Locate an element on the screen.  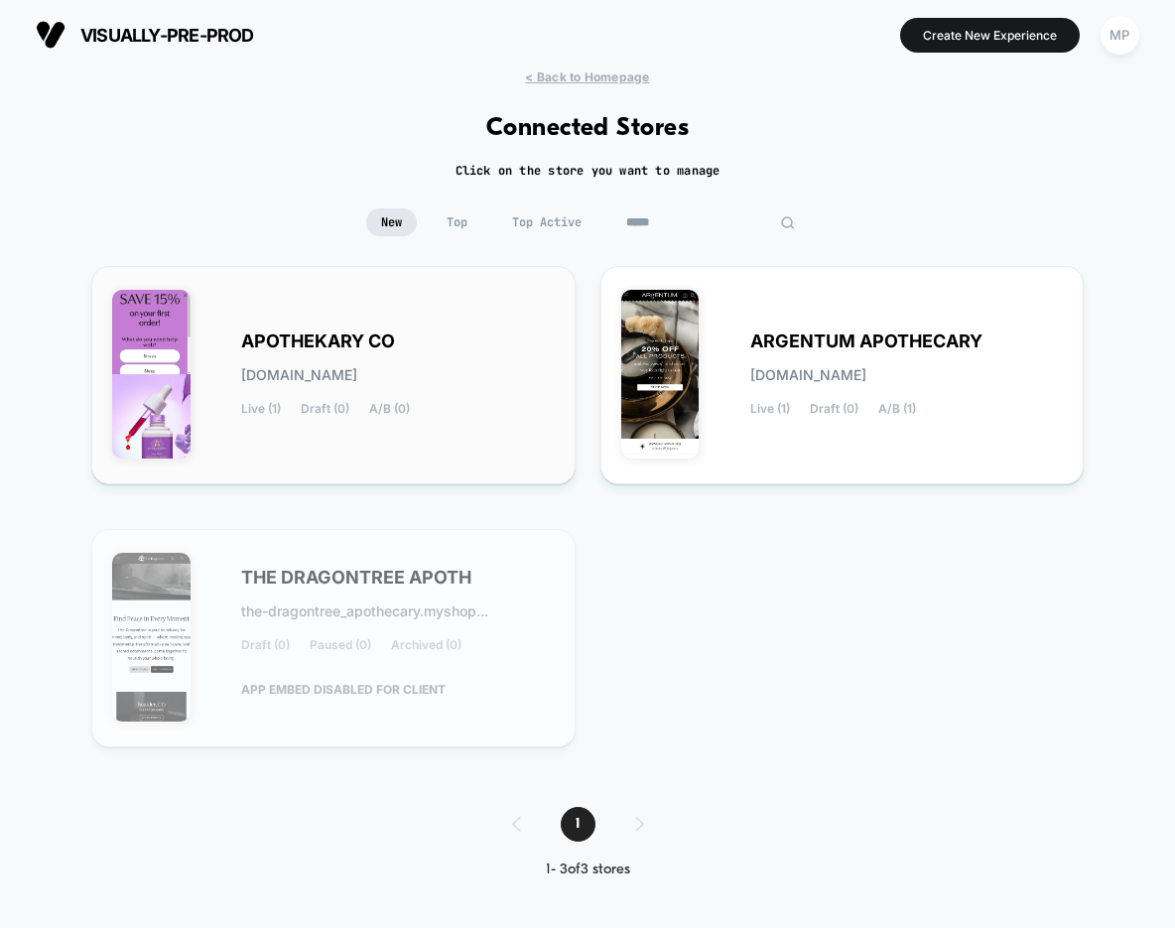
img: Visually logo is located at coordinates (51, 35).